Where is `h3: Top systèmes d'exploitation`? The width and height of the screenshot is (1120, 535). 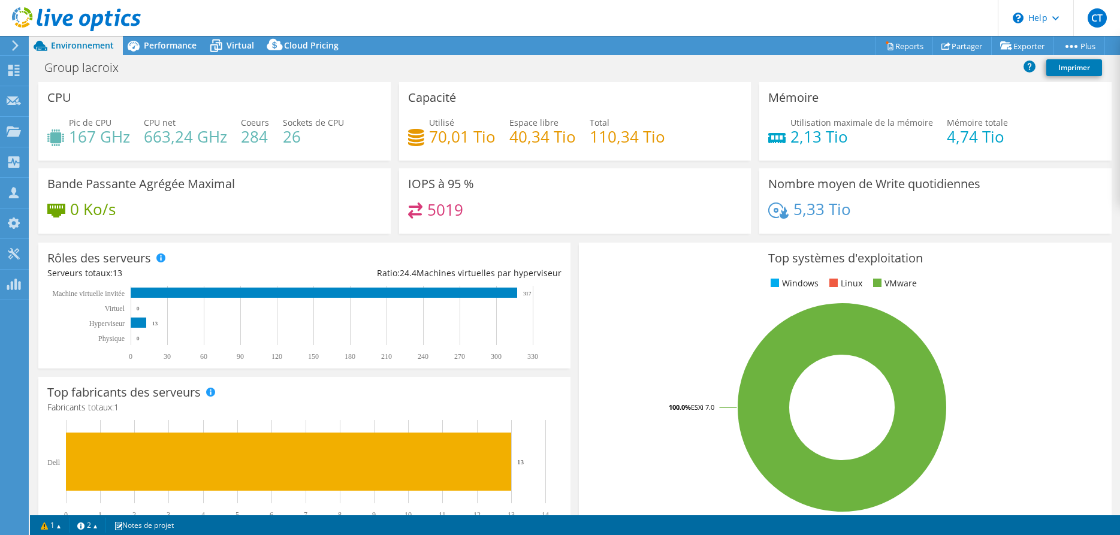 h3: Top systèmes d'exploitation is located at coordinates (845, 258).